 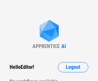 I want to click on span: Logout, so click(x=73, y=67).